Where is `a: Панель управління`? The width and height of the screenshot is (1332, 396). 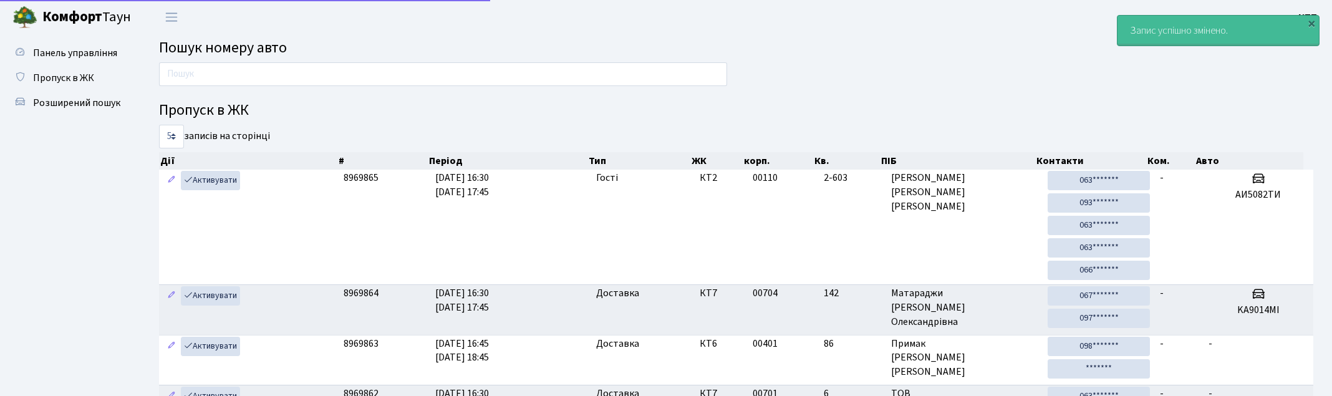 a: Панель управління is located at coordinates (69, 53).